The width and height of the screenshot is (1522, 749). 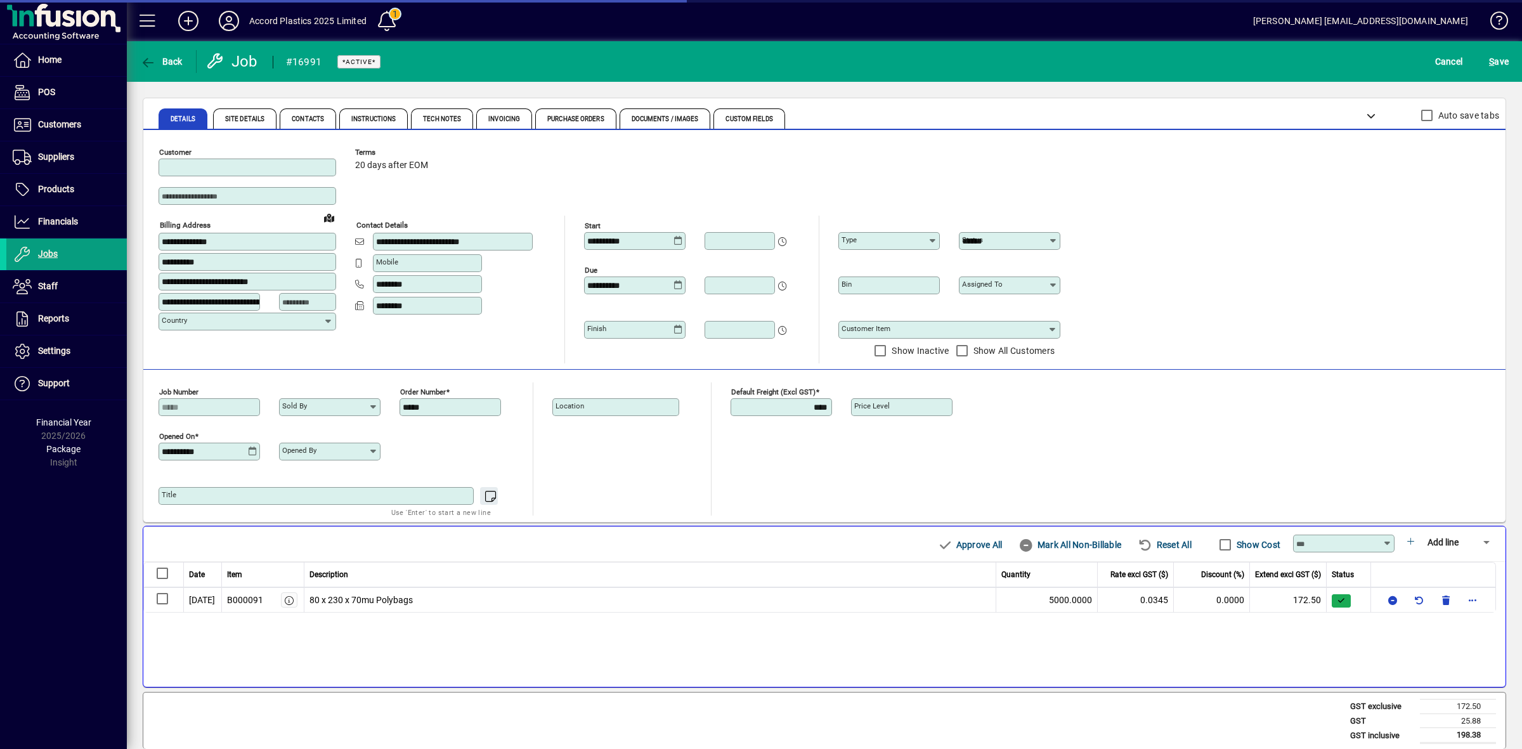 I want to click on span: 20 days after EOM, so click(x=391, y=166).